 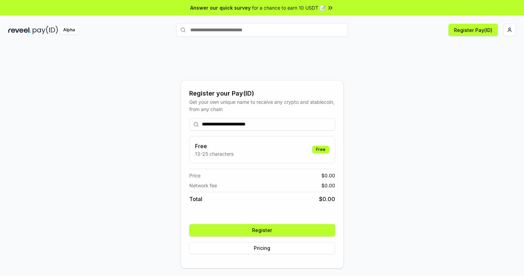 I want to click on img: pay_id, so click(x=45, y=30).